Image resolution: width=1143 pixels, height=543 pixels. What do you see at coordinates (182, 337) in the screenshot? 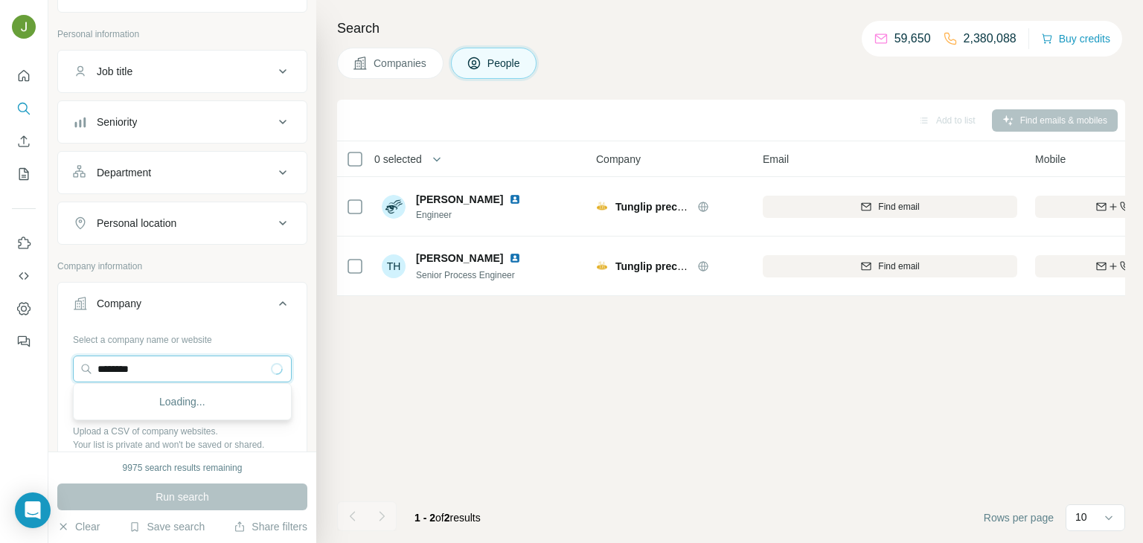
I see `div: Select a company name or website` at bounding box center [182, 337].